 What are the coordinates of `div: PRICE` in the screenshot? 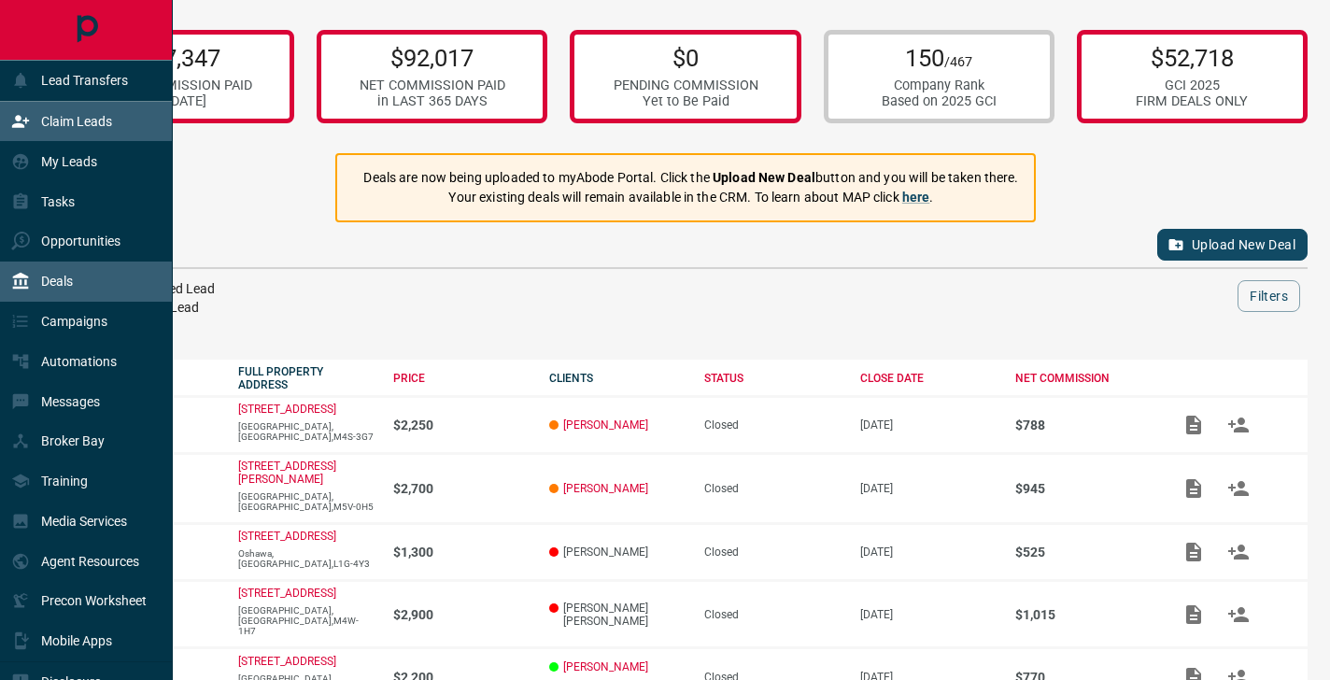 It's located at (461, 378).